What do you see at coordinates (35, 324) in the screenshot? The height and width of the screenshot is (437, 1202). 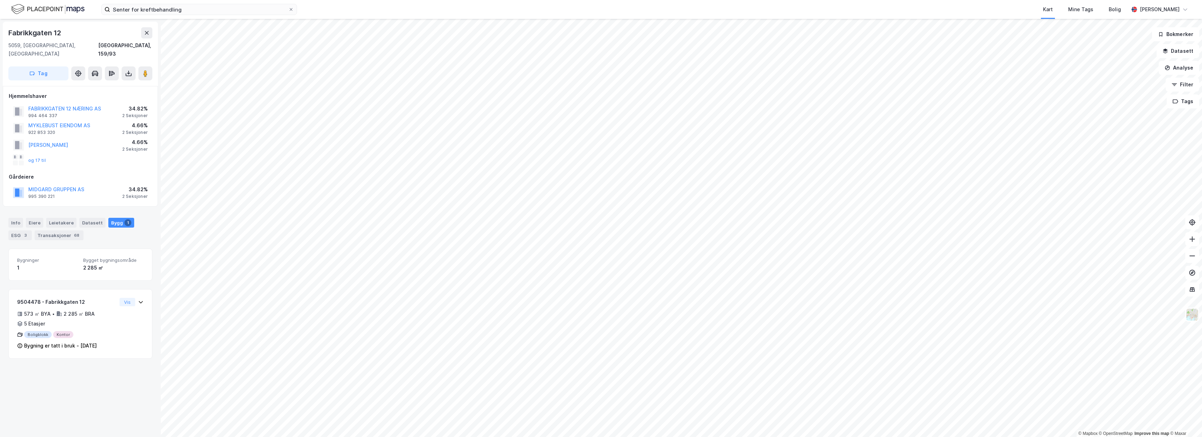 I see `div: 5 Etasjer` at bounding box center [35, 324].